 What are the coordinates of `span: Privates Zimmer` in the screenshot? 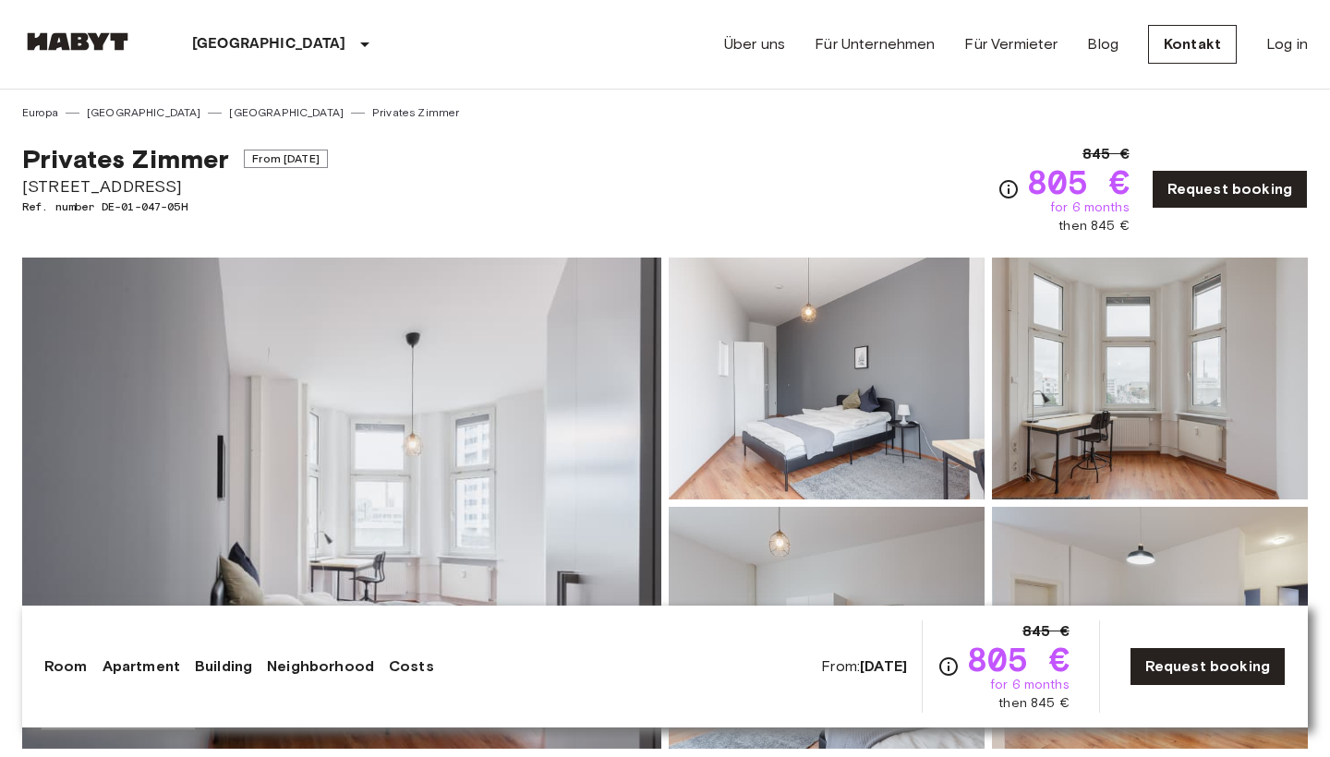 It's located at (126, 159).